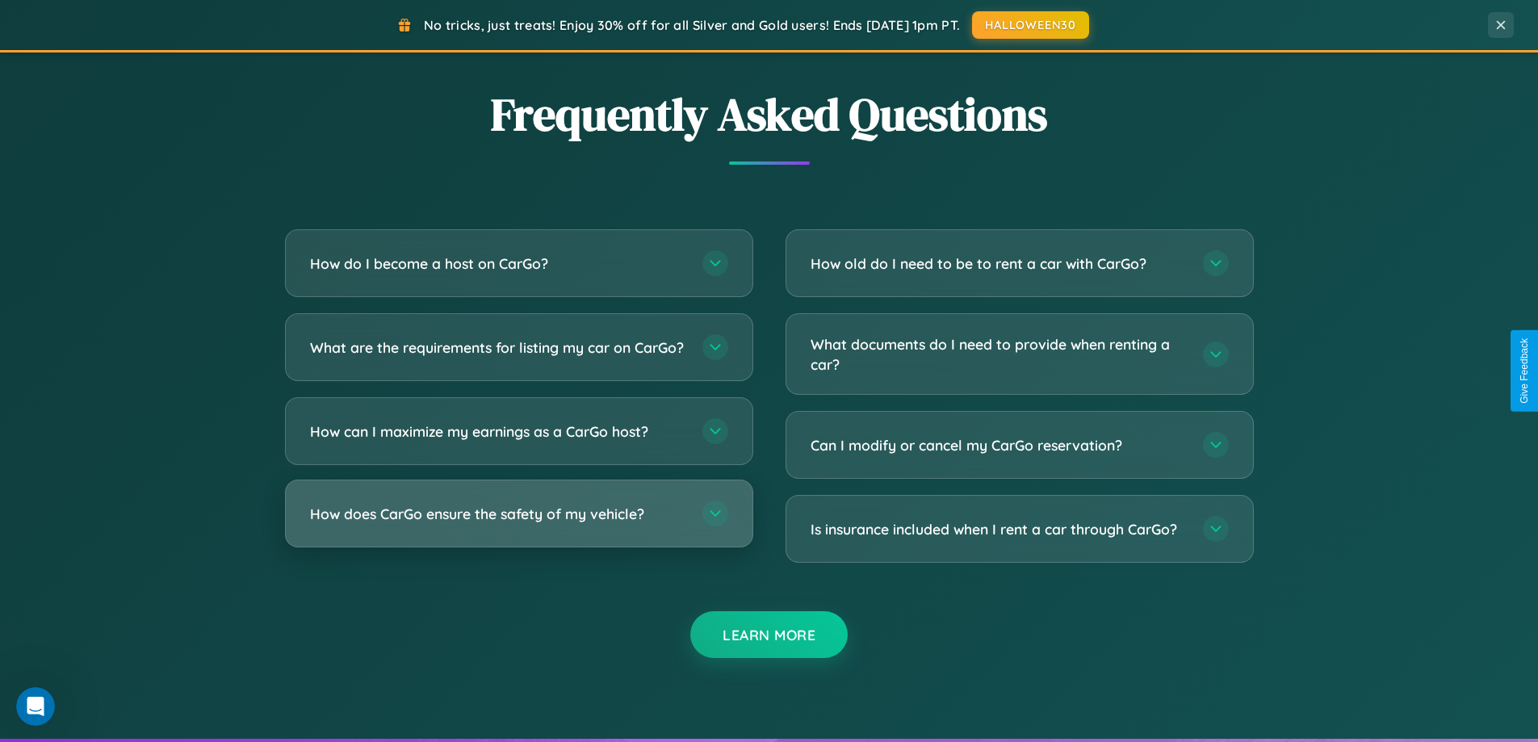  Describe the element at coordinates (998, 529) in the screenshot. I see `h3: Is insurance included when I rent a car through CarGo?` at that location.